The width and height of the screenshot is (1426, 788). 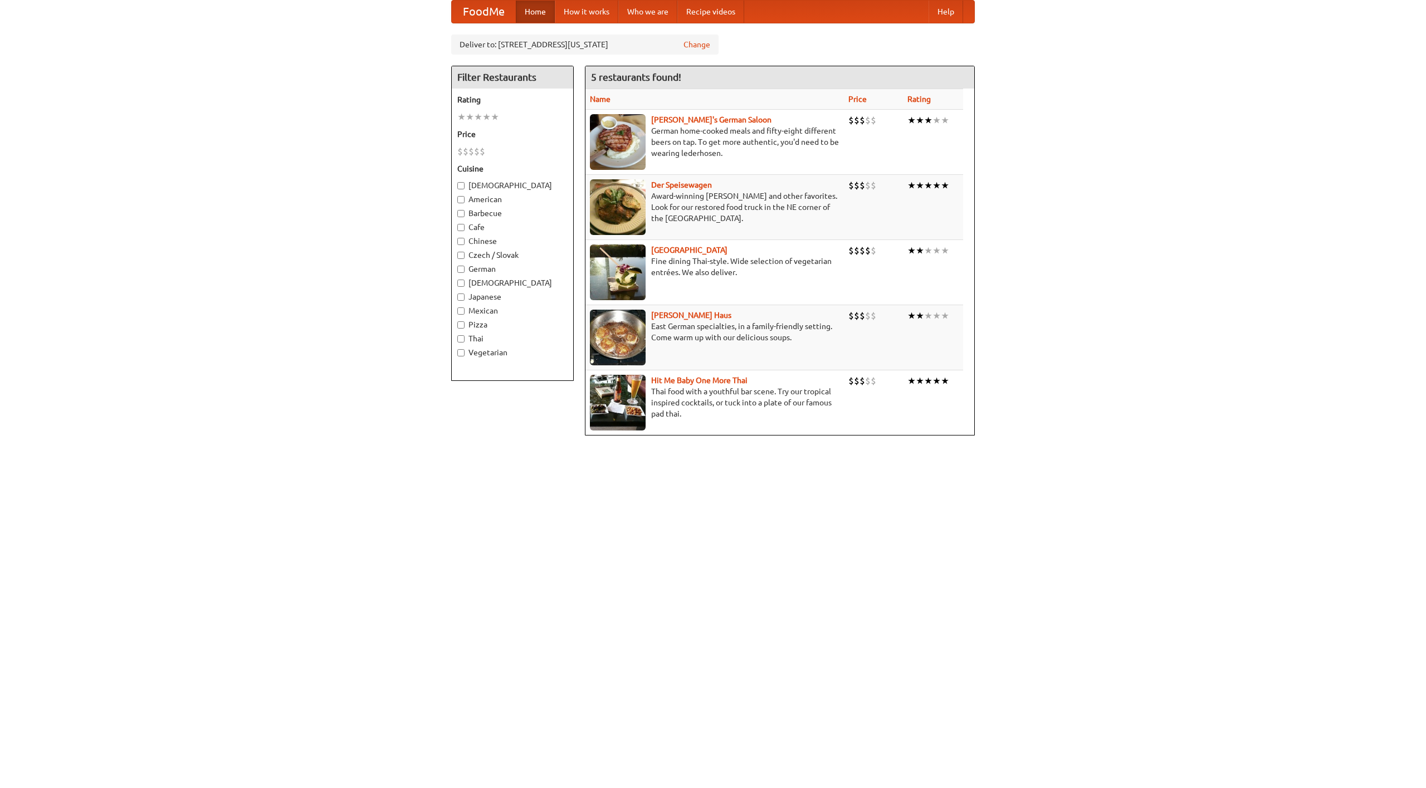 What do you see at coordinates (699, 380) in the screenshot?
I see `a: Hit Me Baby One More Thai` at bounding box center [699, 380].